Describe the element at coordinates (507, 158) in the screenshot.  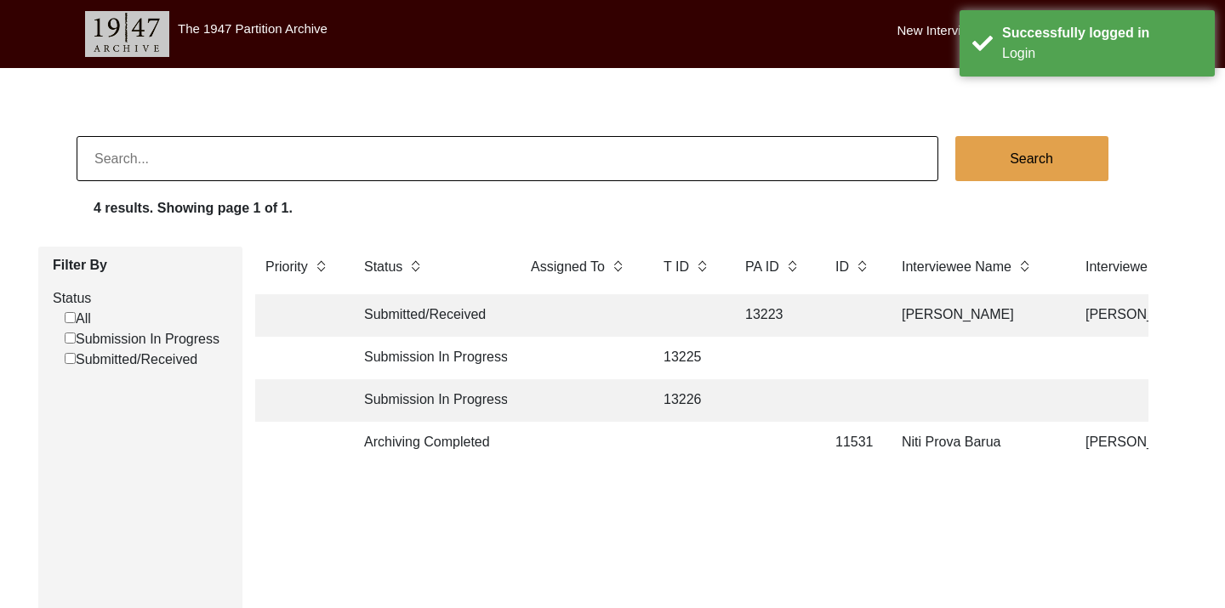
I see `input: Search...` at that location.